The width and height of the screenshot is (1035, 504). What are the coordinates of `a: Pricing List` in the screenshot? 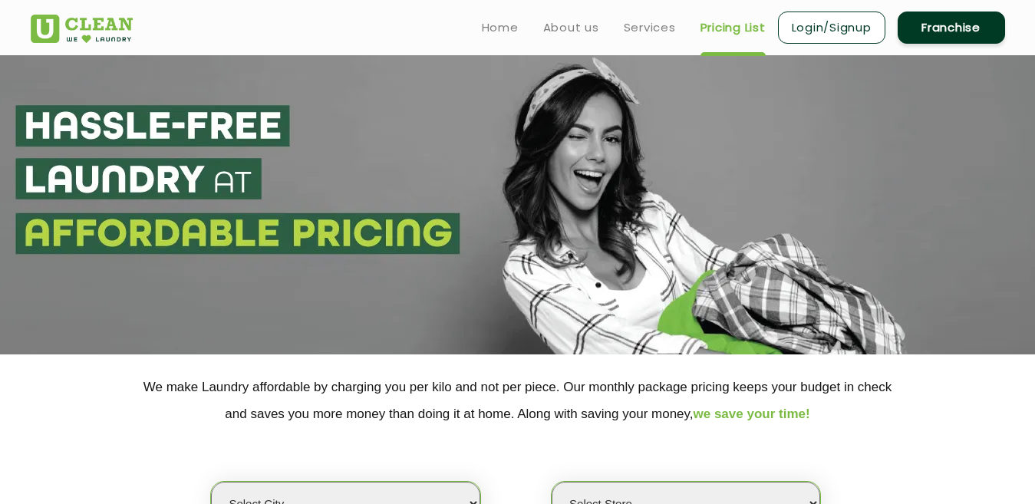 It's located at (733, 28).